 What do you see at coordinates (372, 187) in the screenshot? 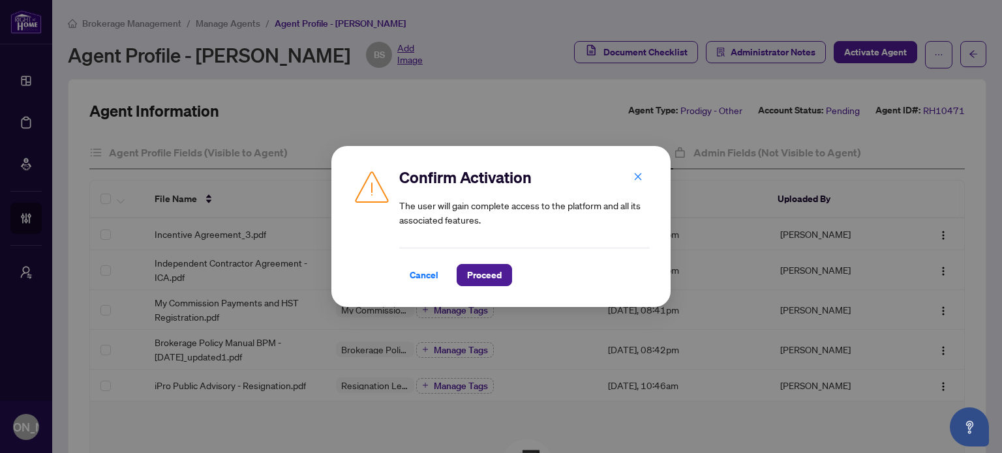
I see `img: Caution Icon` at bounding box center [372, 187].